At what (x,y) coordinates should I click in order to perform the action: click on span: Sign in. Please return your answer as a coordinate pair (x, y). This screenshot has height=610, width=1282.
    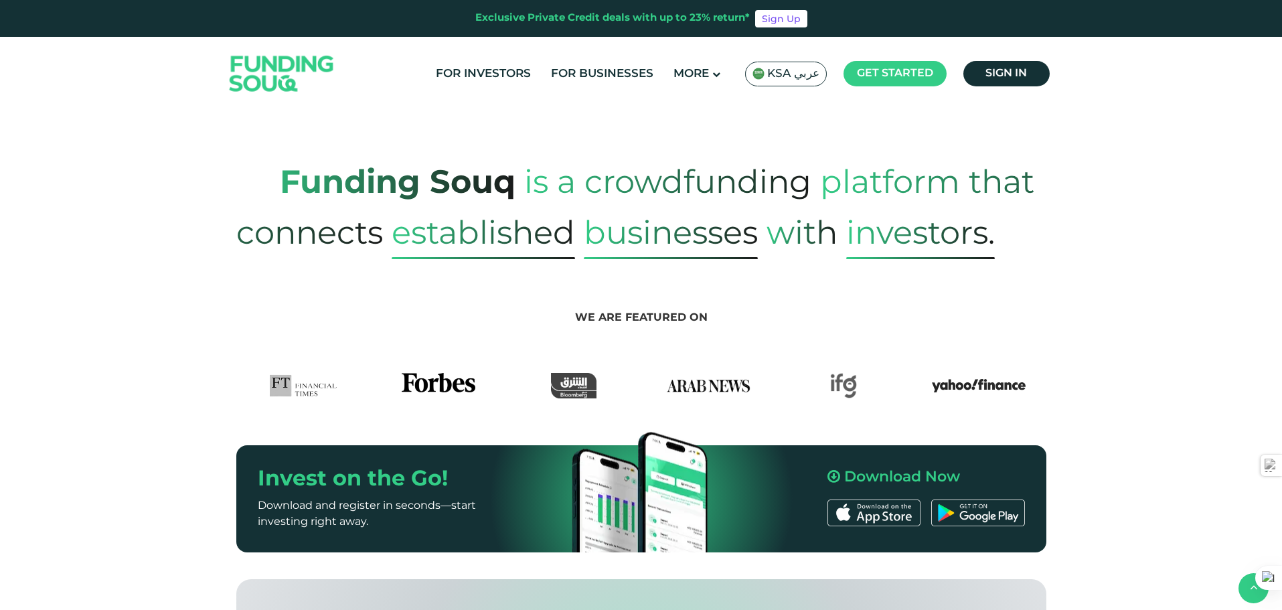
    Looking at the image, I should click on (1006, 73).